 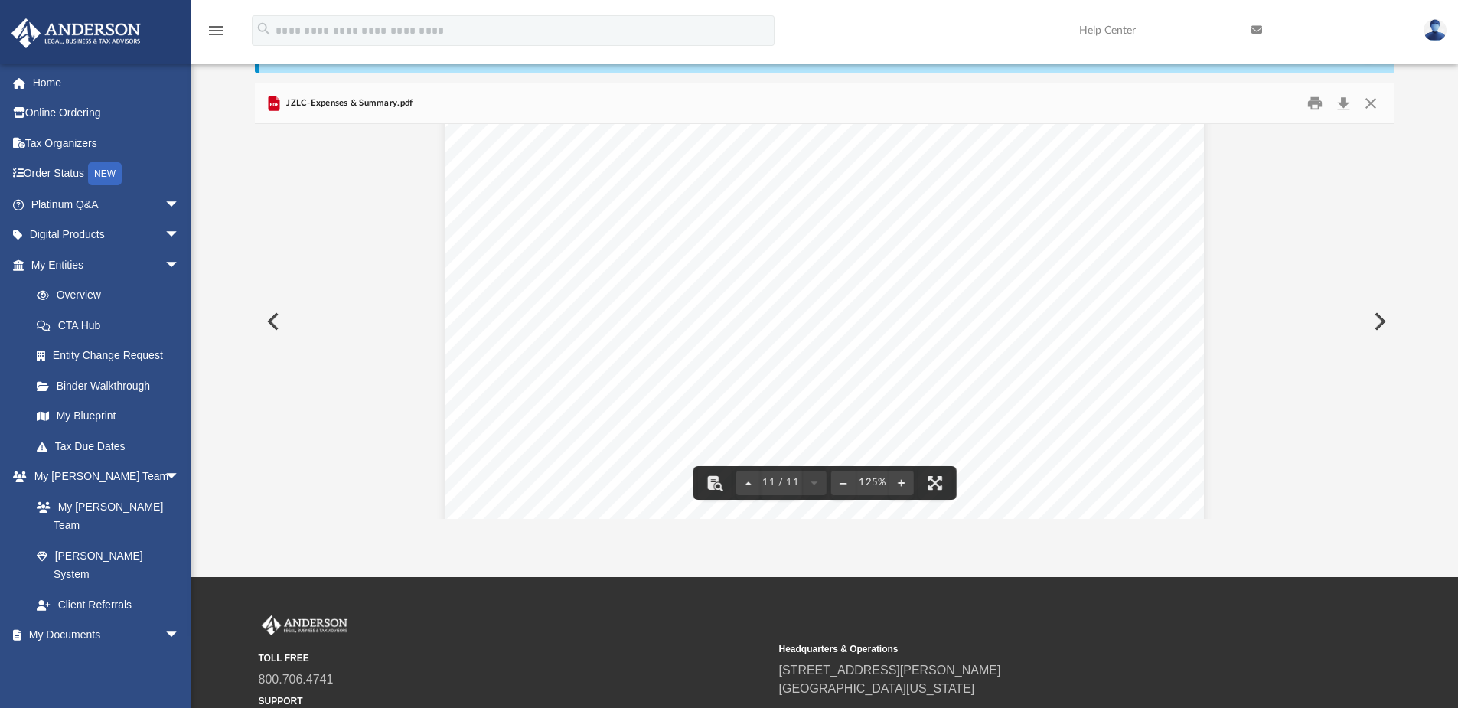 What do you see at coordinates (825, 321) in the screenshot?
I see `div: Document Viewer` at bounding box center [825, 321].